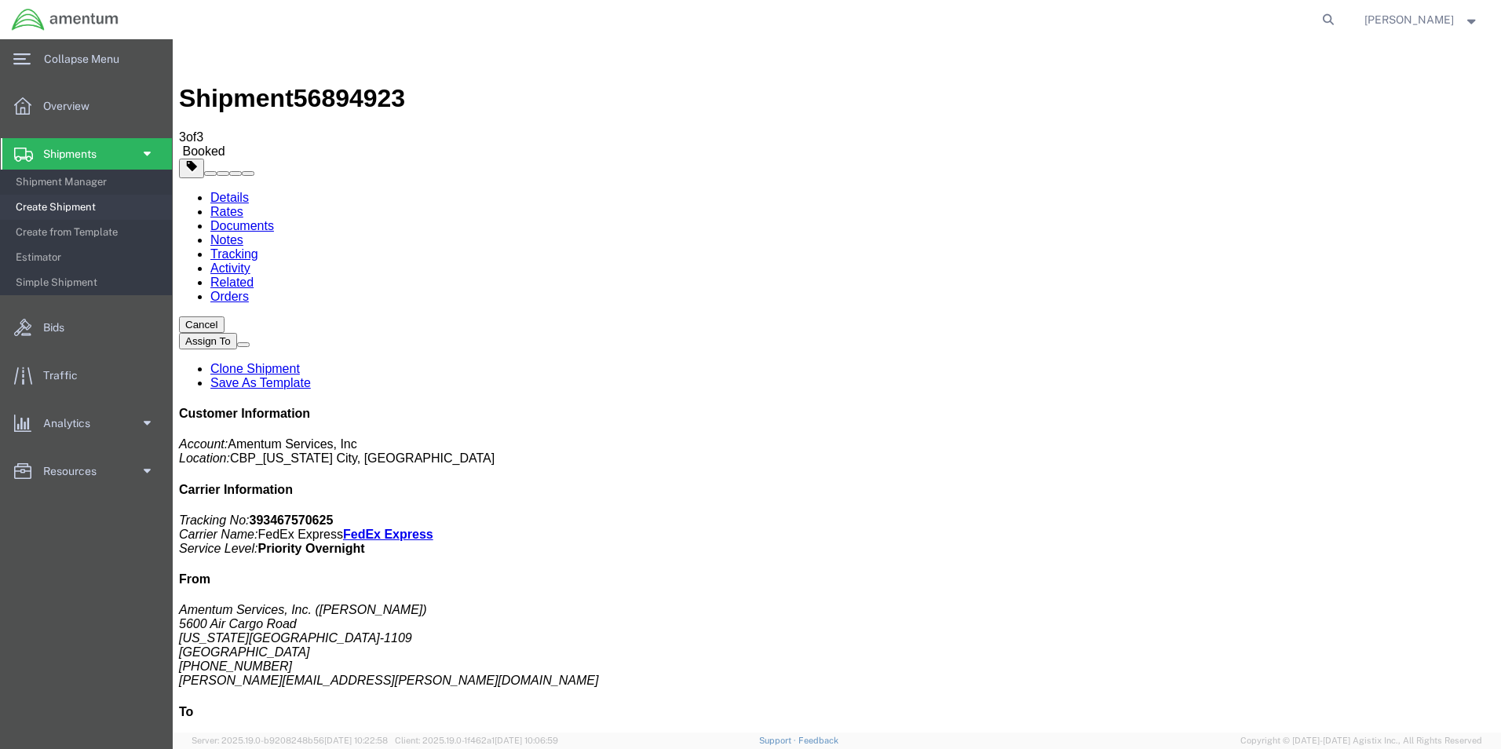  I want to click on h4: From, so click(664, 540).